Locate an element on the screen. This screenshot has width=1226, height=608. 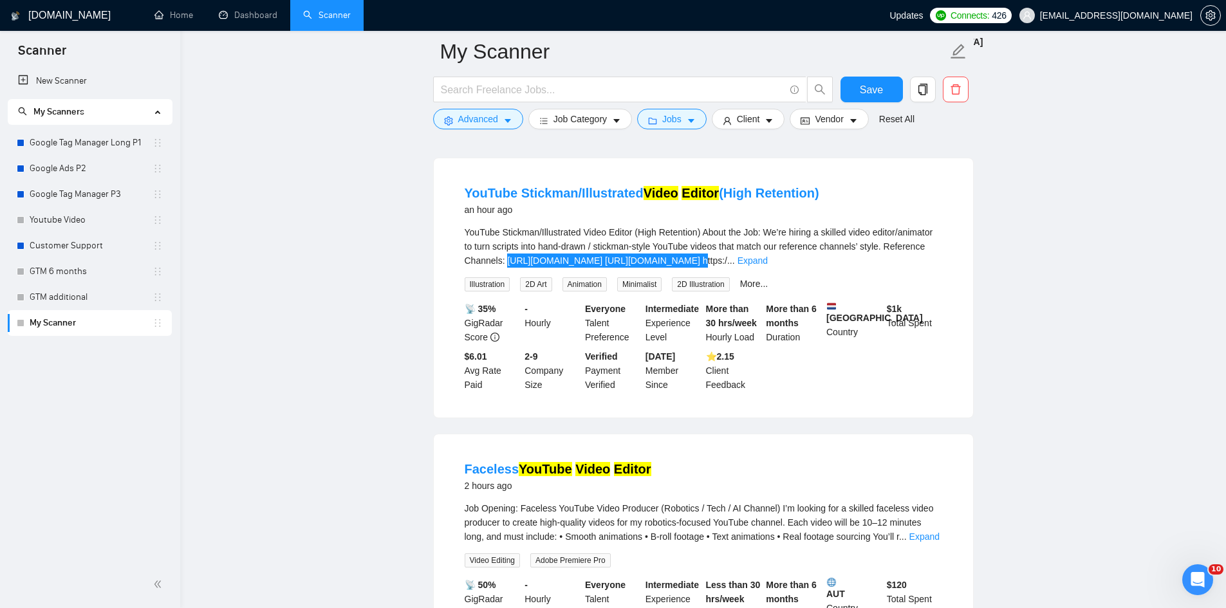
span: Animation is located at coordinates (585, 285).